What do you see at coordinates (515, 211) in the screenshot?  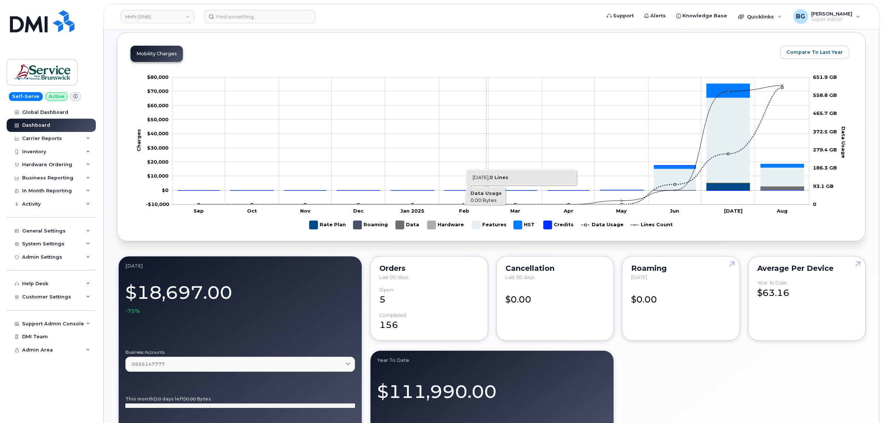 I see `tspan: Mar` at bounding box center [515, 211].